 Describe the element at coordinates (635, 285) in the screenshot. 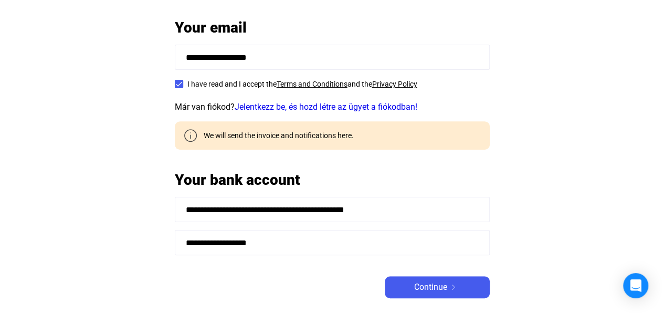

I see `div: Open Intercom Messenger` at that location.